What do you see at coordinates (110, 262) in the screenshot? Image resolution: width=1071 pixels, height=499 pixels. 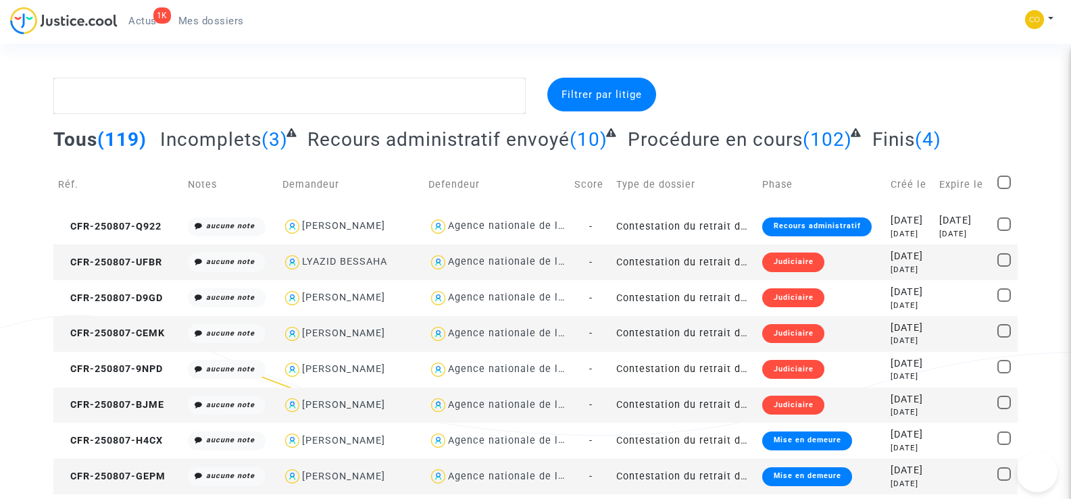 I see `span: CFR-250807-UFBR` at bounding box center [110, 262].